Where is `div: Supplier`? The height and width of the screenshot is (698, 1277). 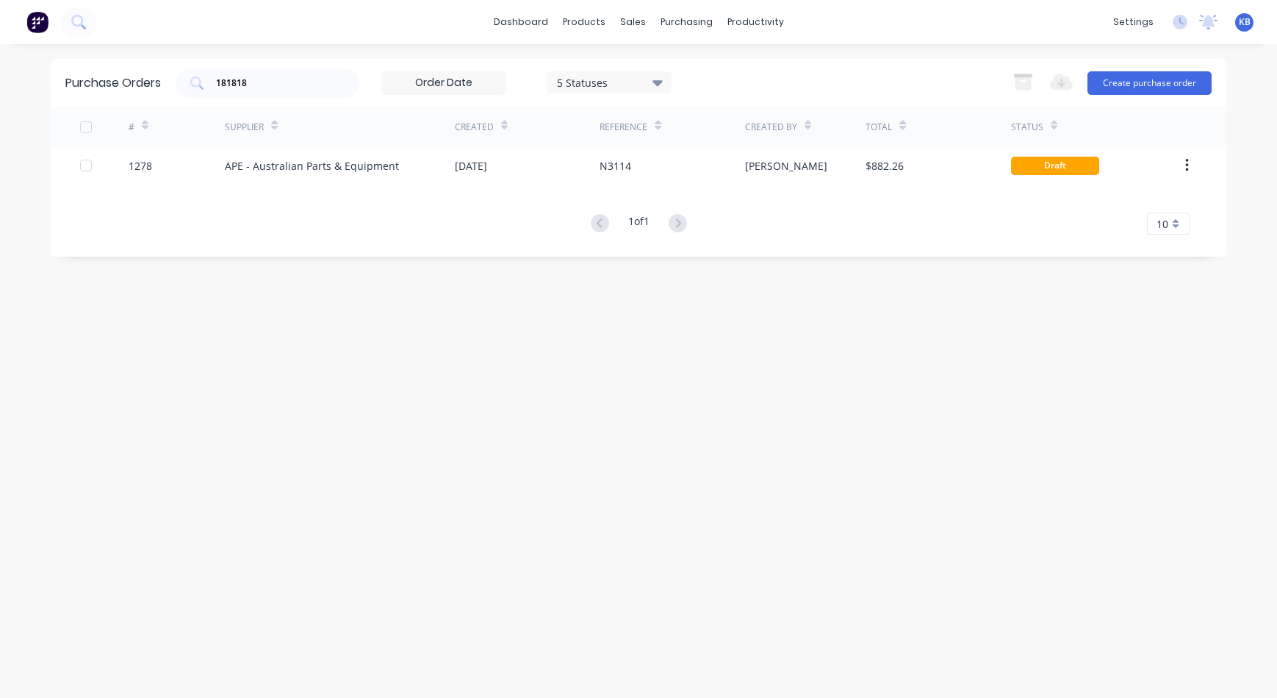 div: Supplier is located at coordinates (244, 127).